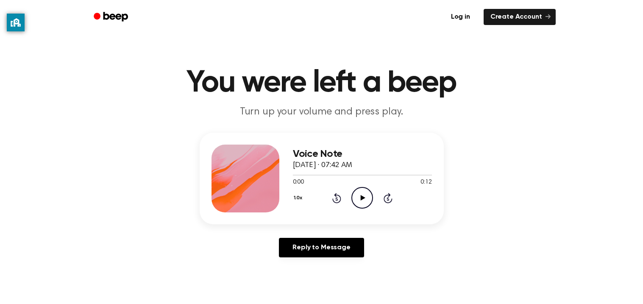  I want to click on span: 0:00, so click(299, 182).